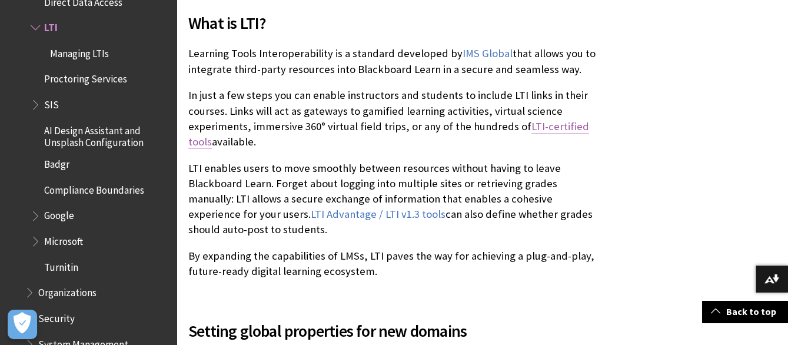  Describe the element at coordinates (56, 316) in the screenshot. I see `span: Security` at that location.